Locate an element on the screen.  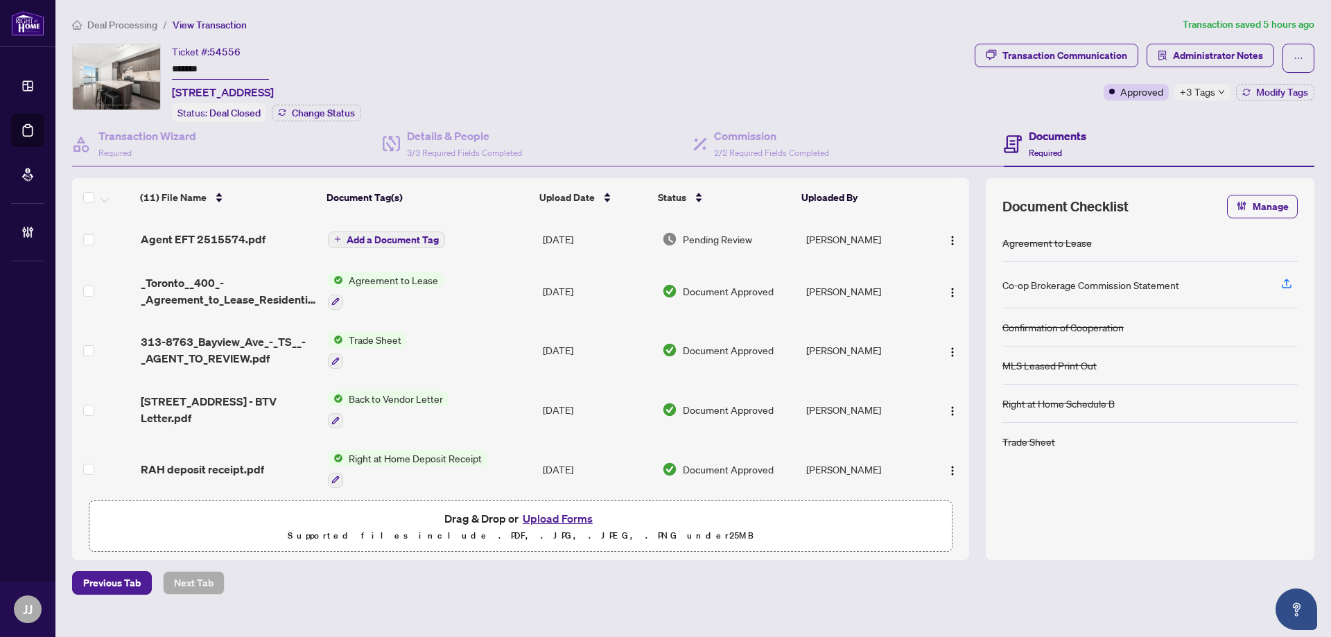
button: Next Tab is located at coordinates (193, 583).